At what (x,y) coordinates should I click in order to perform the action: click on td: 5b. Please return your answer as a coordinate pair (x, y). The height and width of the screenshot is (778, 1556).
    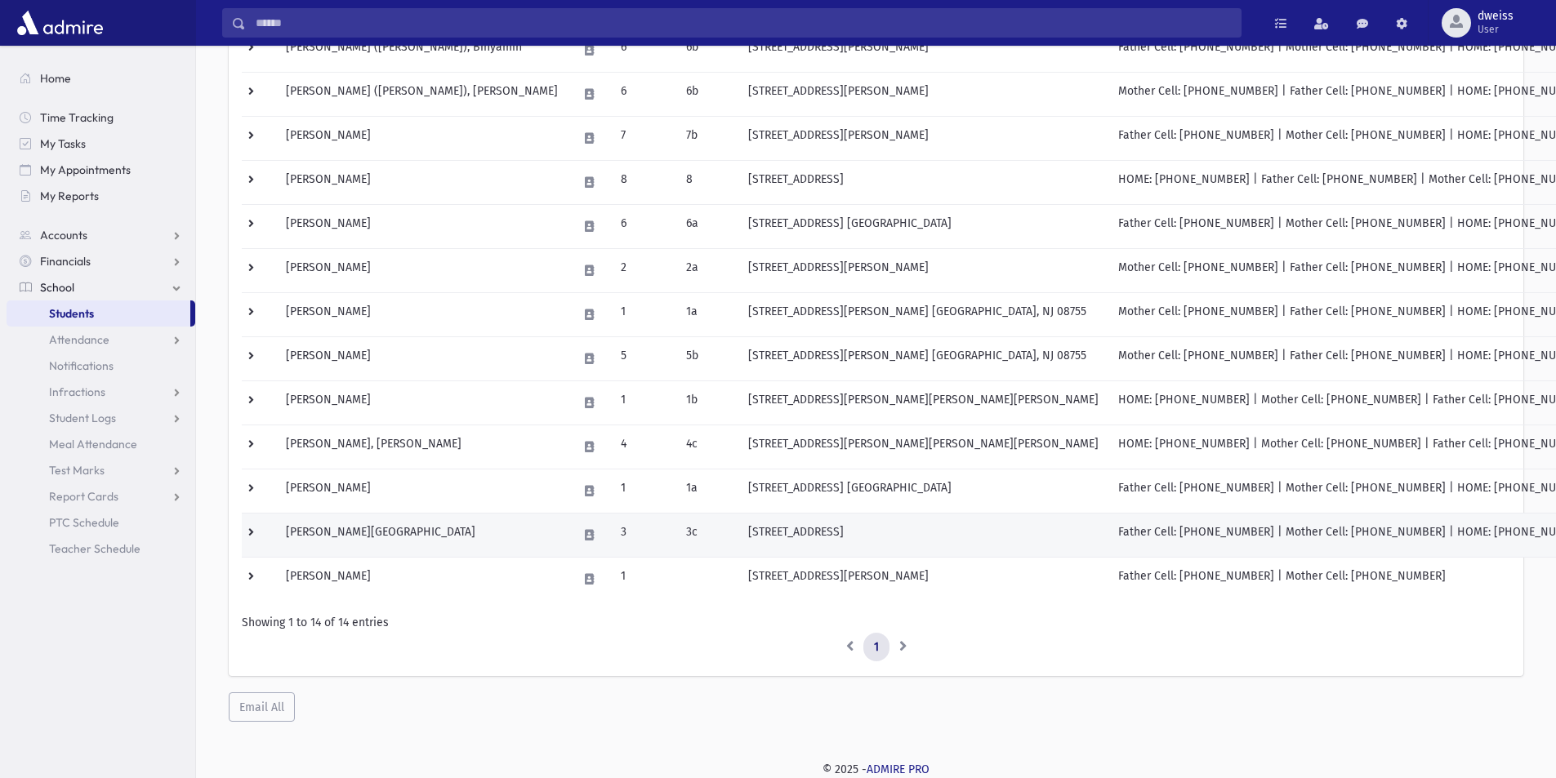
    Looking at the image, I should click on (707, 359).